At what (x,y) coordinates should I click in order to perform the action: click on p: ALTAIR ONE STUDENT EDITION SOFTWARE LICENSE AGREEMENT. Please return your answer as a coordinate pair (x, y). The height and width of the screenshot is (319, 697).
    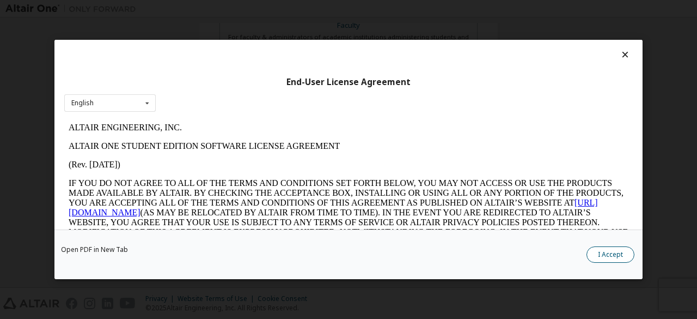
    Looking at the image, I should click on (284, 28).